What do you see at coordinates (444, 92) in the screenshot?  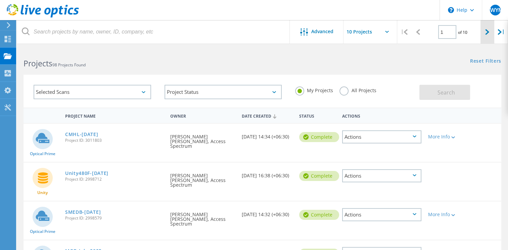 I see `button: Search` at bounding box center [444, 92].